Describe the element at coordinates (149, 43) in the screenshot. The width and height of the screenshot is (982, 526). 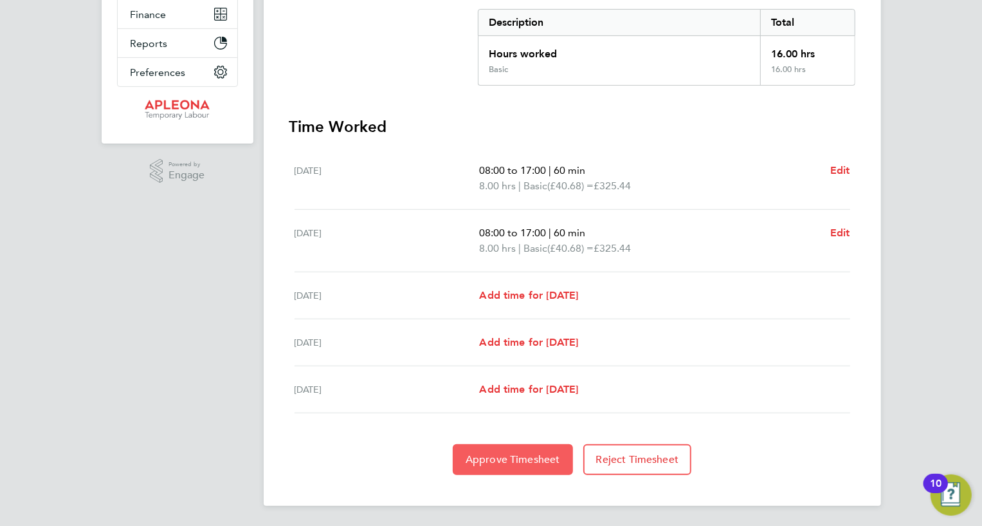
I see `span: Reports` at that location.